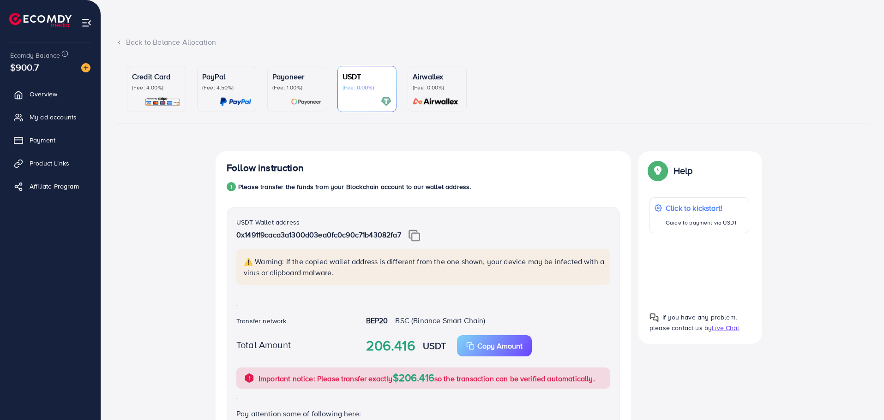 The height and width of the screenshot is (420, 884). I want to click on span: BSC (Binance Smart Chain), so click(440, 321).